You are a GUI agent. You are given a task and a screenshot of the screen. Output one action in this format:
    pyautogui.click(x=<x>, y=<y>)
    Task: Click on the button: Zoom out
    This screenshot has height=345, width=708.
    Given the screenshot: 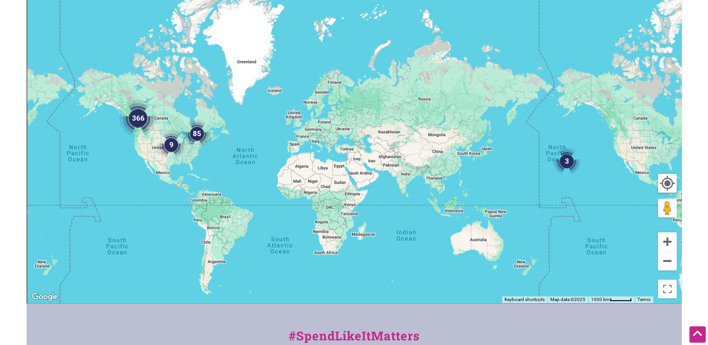 What is the action you would take?
    pyautogui.click(x=667, y=261)
    